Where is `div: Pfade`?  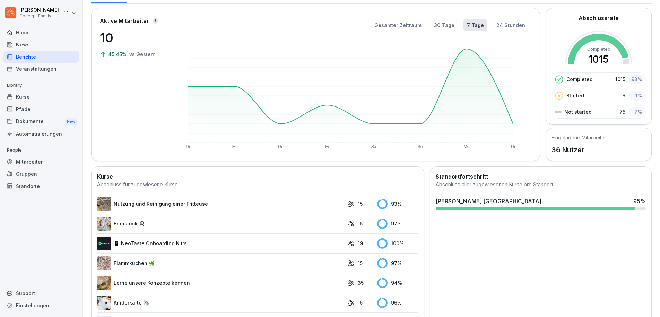 div: Pfade is located at coordinates (41, 109).